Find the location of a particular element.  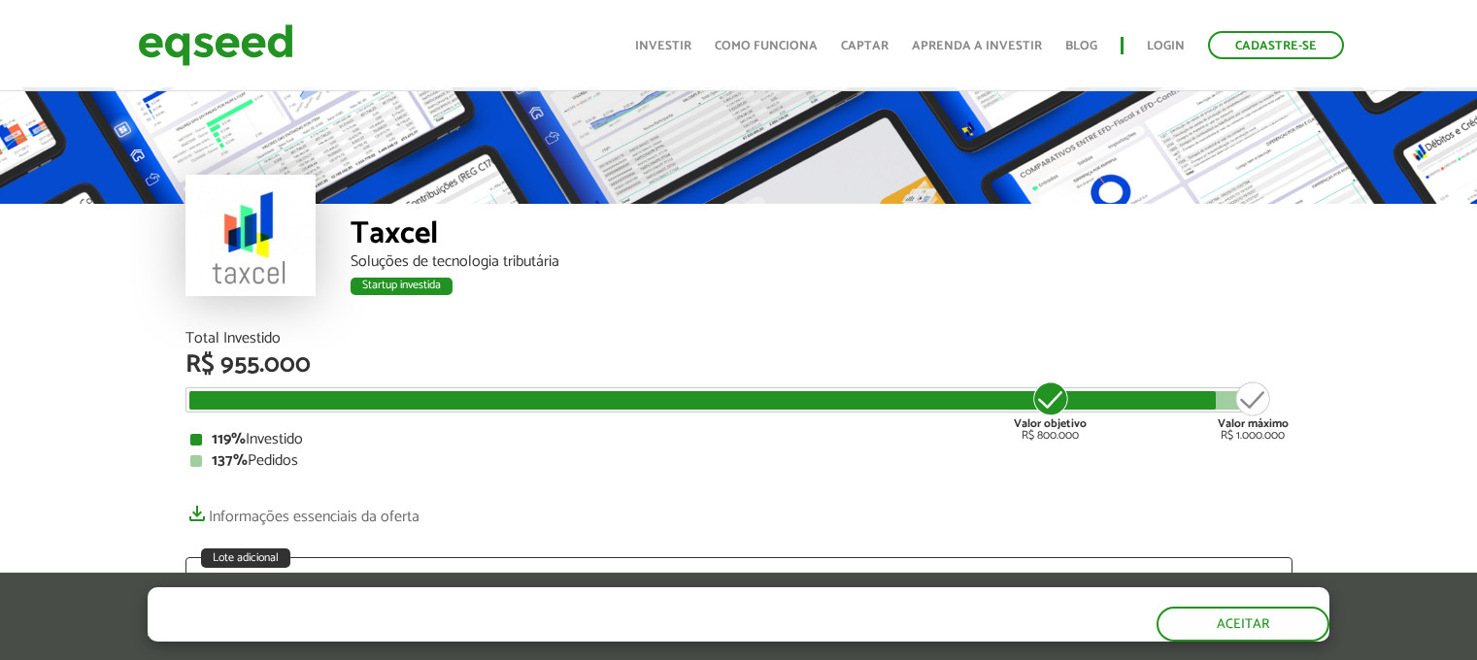

div: Taxcel is located at coordinates (822, 236).